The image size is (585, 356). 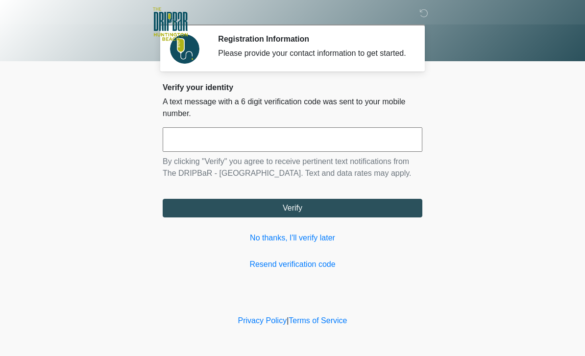 What do you see at coordinates (263, 321) in the screenshot?
I see `a: Privacy Policy` at bounding box center [263, 321].